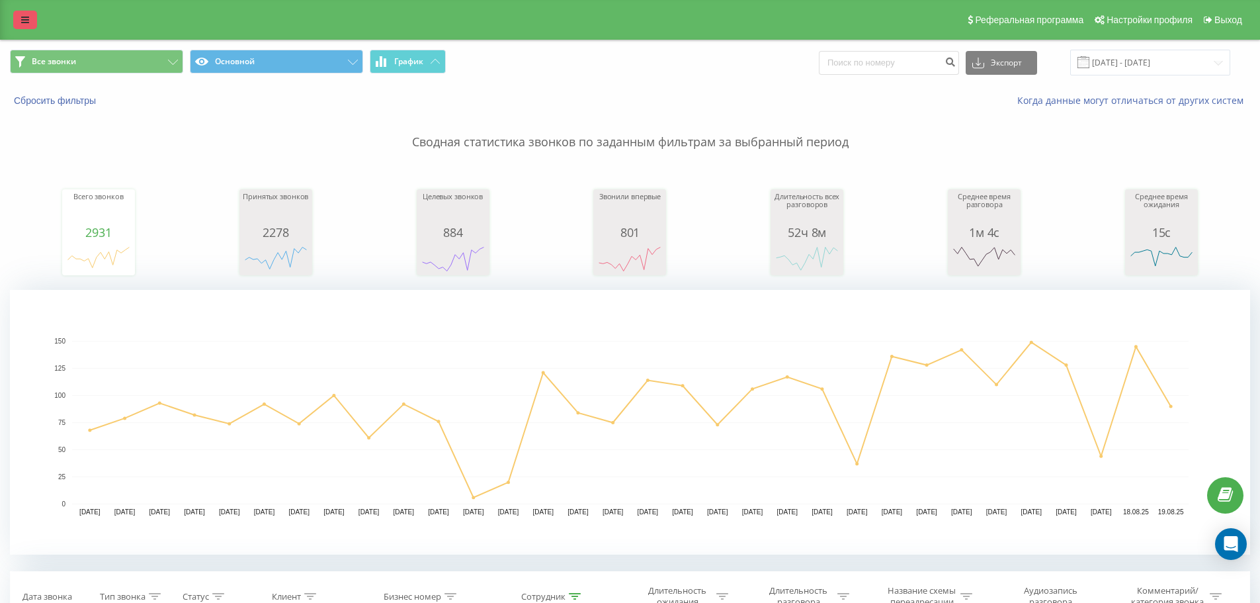  What do you see at coordinates (412, 596) in the screenshot?
I see `div: Бизнес номер` at bounding box center [412, 596].